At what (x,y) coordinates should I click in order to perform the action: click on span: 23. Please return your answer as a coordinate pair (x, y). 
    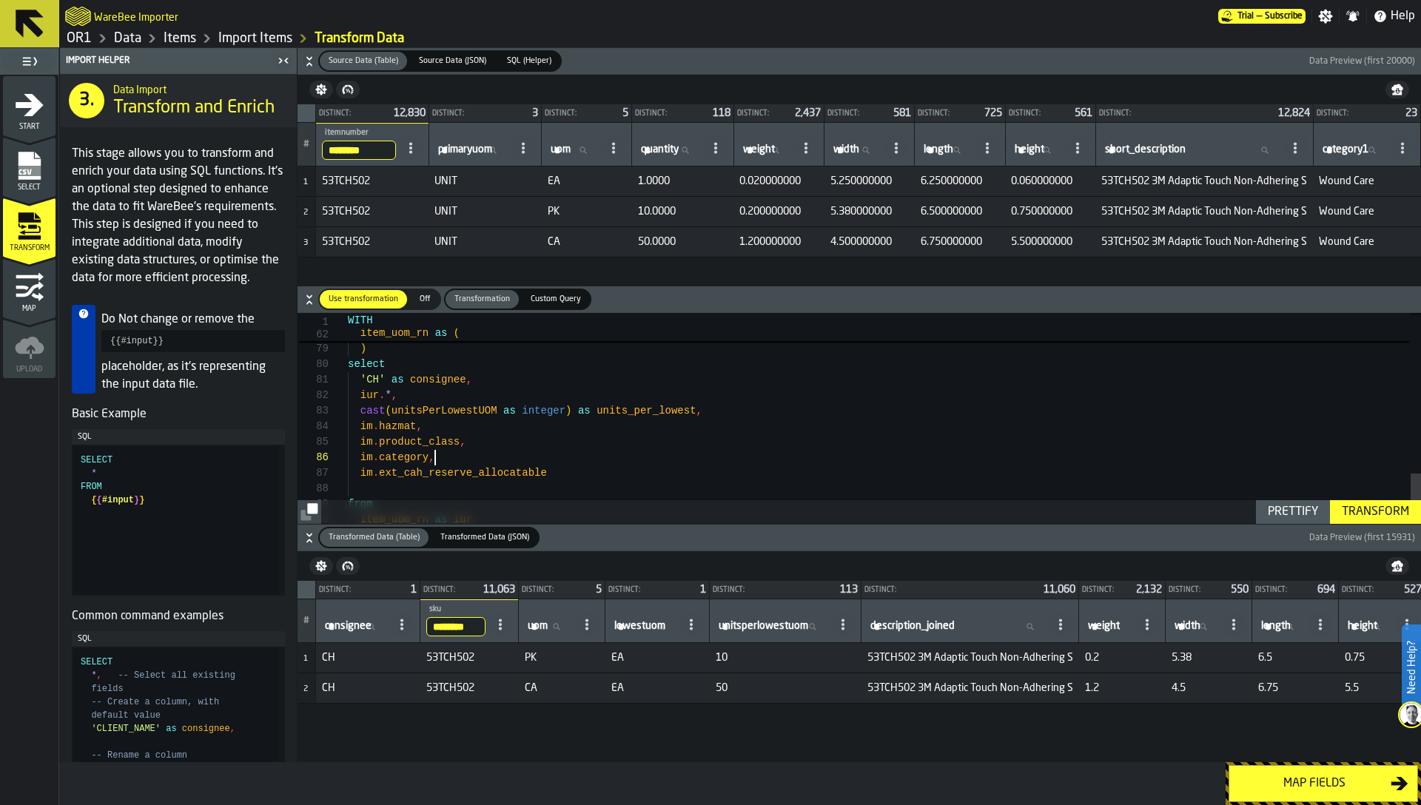
    Looking at the image, I should click on (1412, 113).